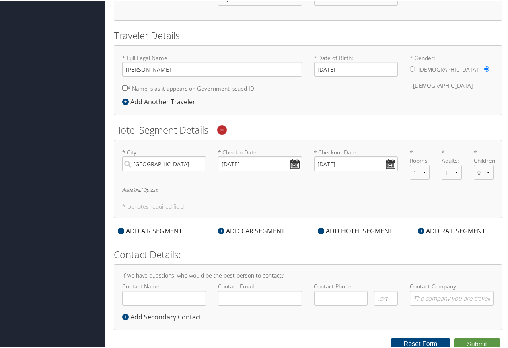 This screenshot has height=348, width=508. Describe the element at coordinates (164, 292) in the screenshot. I see `label: Contact Name:` at that location.